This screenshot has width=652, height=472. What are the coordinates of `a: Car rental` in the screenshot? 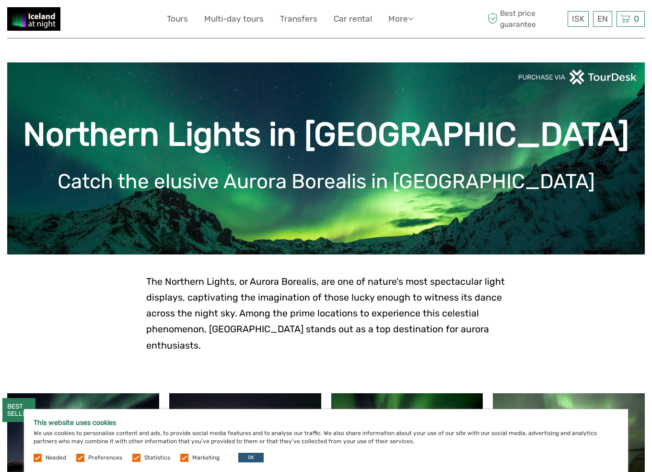 It's located at (353, 19).